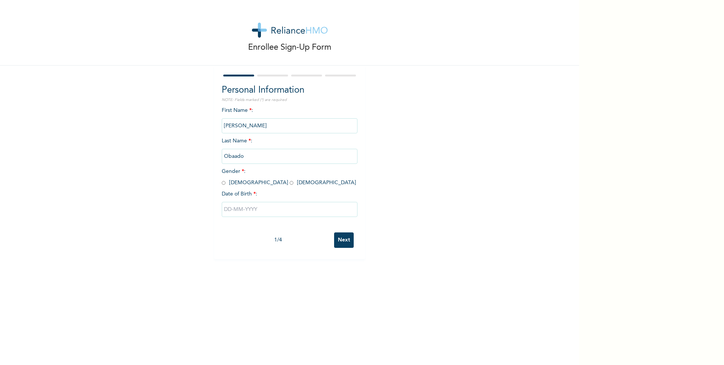 The height and width of the screenshot is (365, 724). I want to click on p: NOTE: Fields marked (*) are required, so click(290, 100).